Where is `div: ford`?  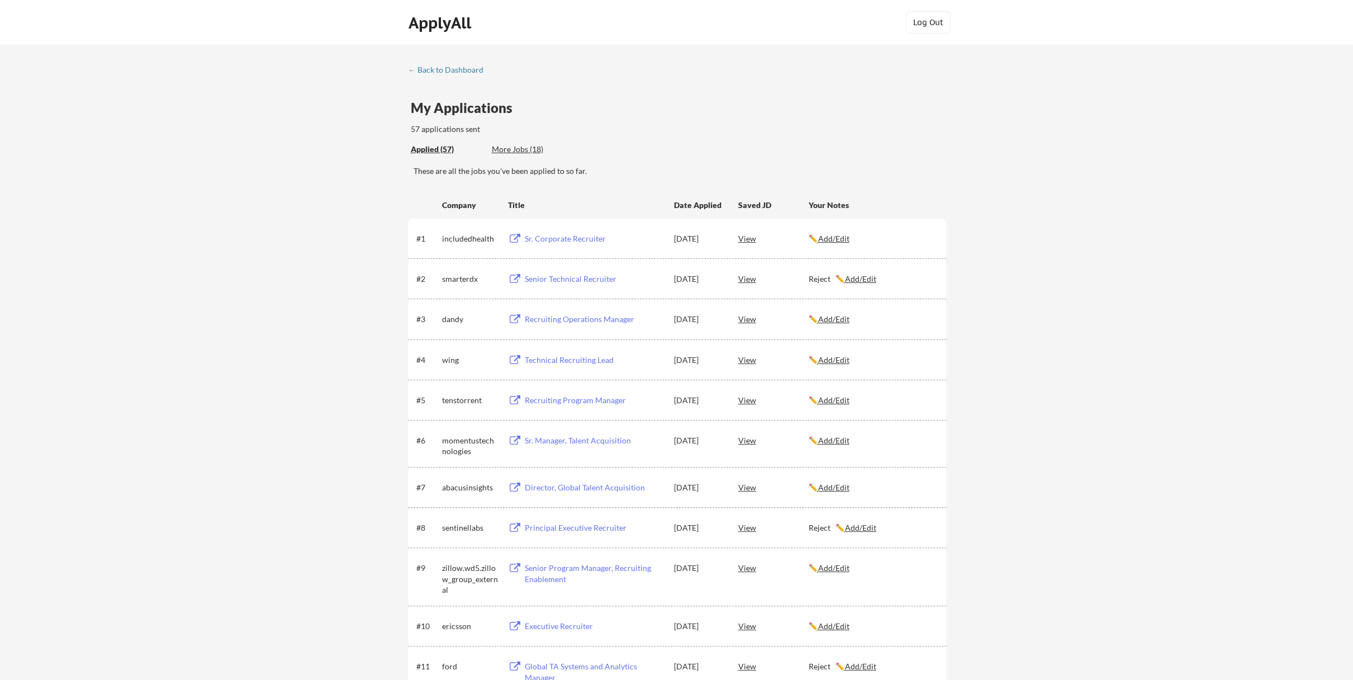 div: ford is located at coordinates (470, 666).